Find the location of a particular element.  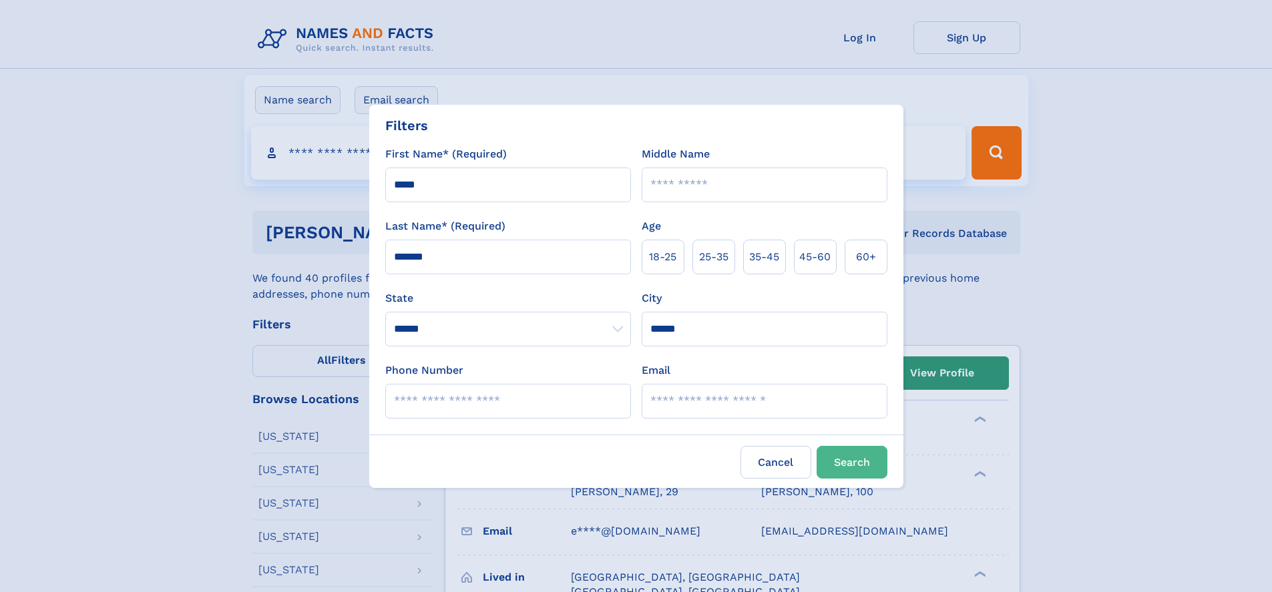

span: 25‑35 is located at coordinates (714, 257).